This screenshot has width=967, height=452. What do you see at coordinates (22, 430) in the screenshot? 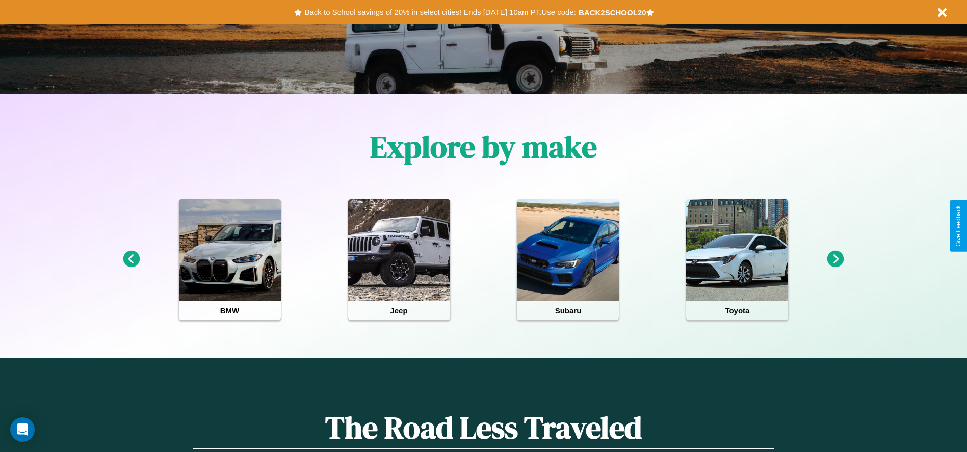
I see `div: Open Intercom Messenger` at bounding box center [22, 430].